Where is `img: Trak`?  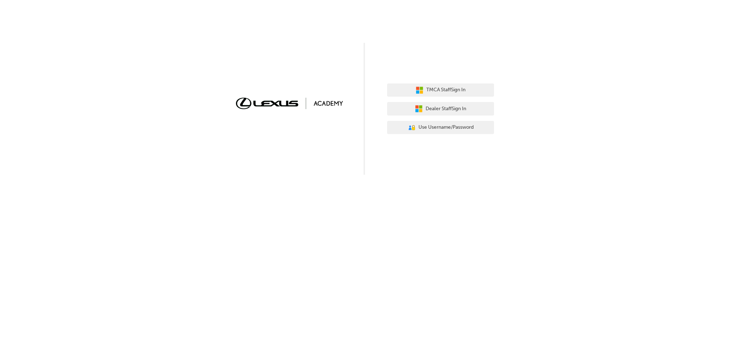
img: Trak is located at coordinates (289, 103).